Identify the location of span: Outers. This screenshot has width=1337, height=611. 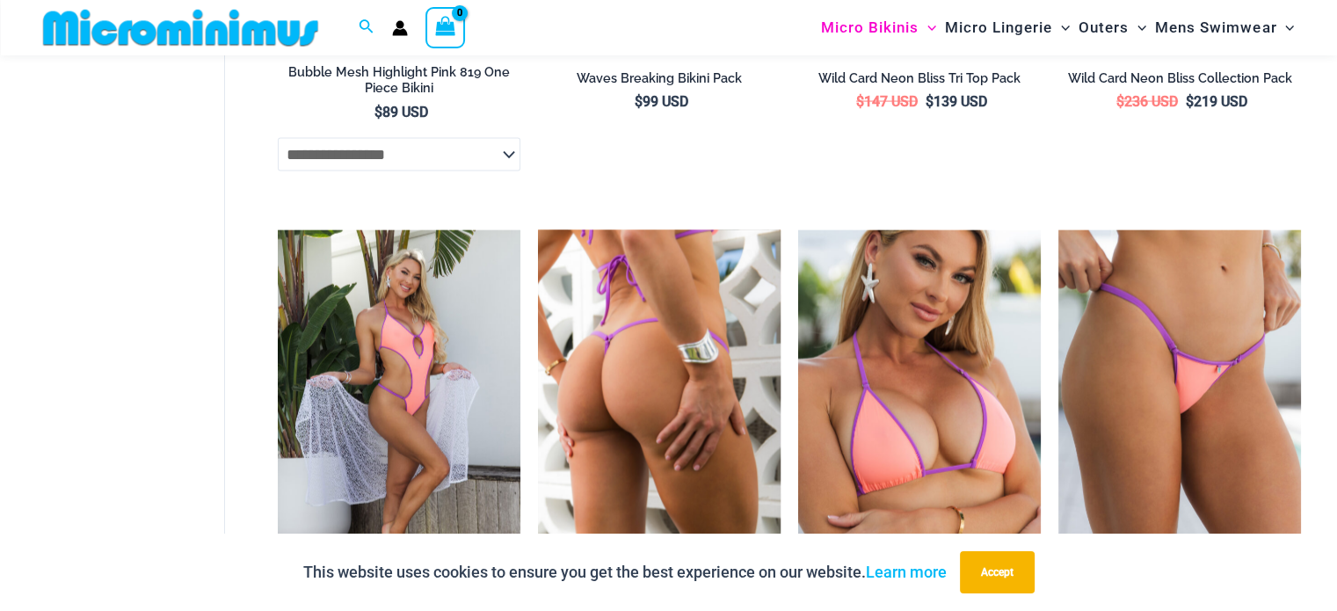
(1103, 27).